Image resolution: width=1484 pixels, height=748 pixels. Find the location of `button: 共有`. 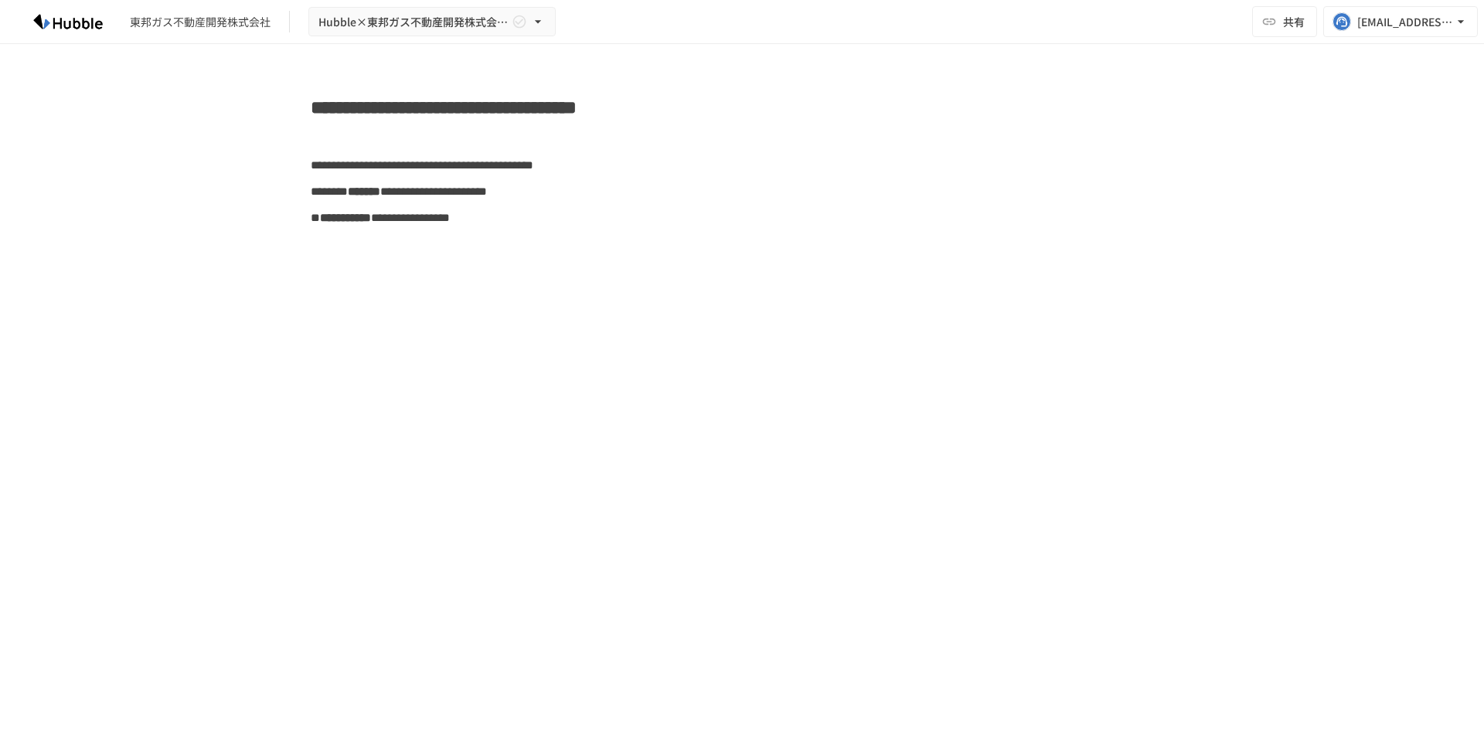

button: 共有 is located at coordinates (1285, 22).